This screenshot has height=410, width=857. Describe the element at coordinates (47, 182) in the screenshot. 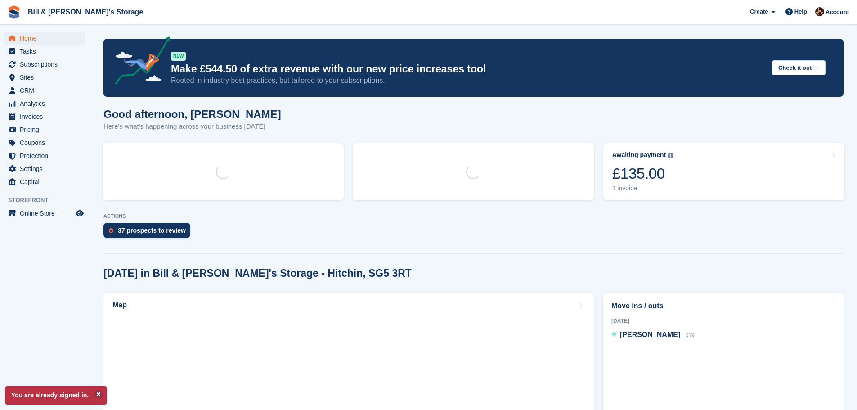

I see `span: Capital` at that location.